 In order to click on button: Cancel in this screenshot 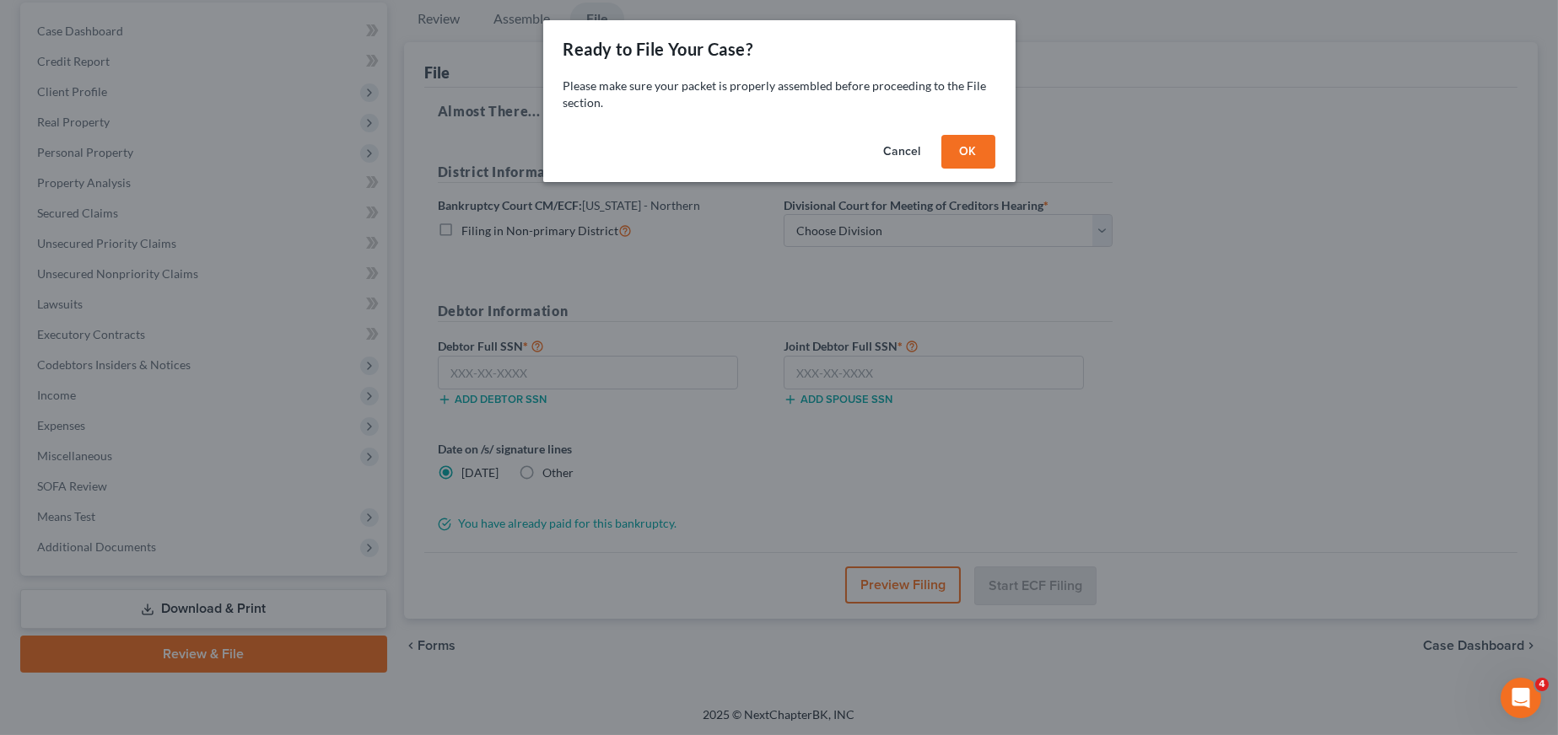, I will do `click(902, 152)`.